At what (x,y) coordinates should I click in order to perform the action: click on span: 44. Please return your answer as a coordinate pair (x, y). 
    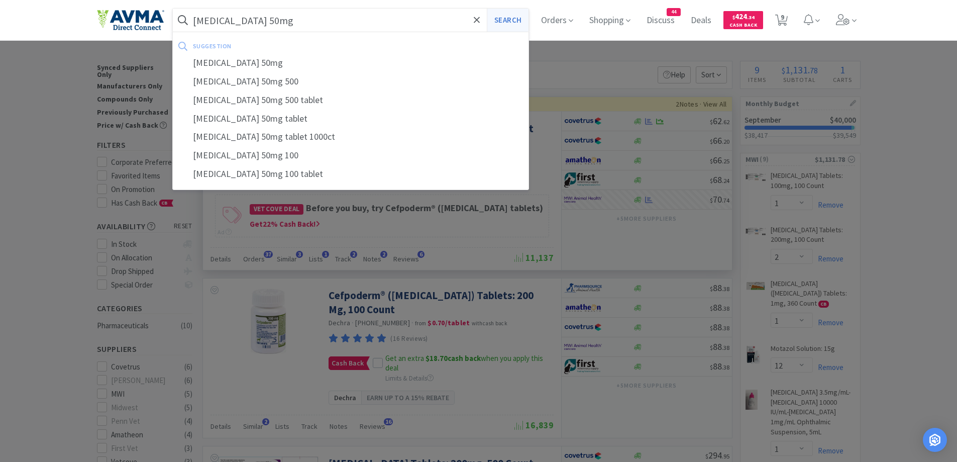
    Looking at the image, I should click on (674, 12).